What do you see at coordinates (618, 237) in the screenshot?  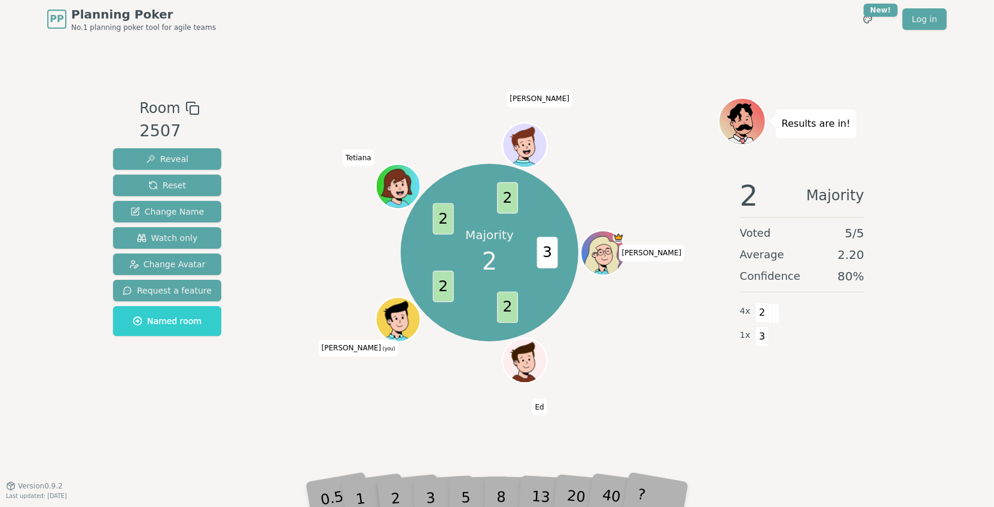 I see `span: Olga is the host` at bounding box center [618, 237].